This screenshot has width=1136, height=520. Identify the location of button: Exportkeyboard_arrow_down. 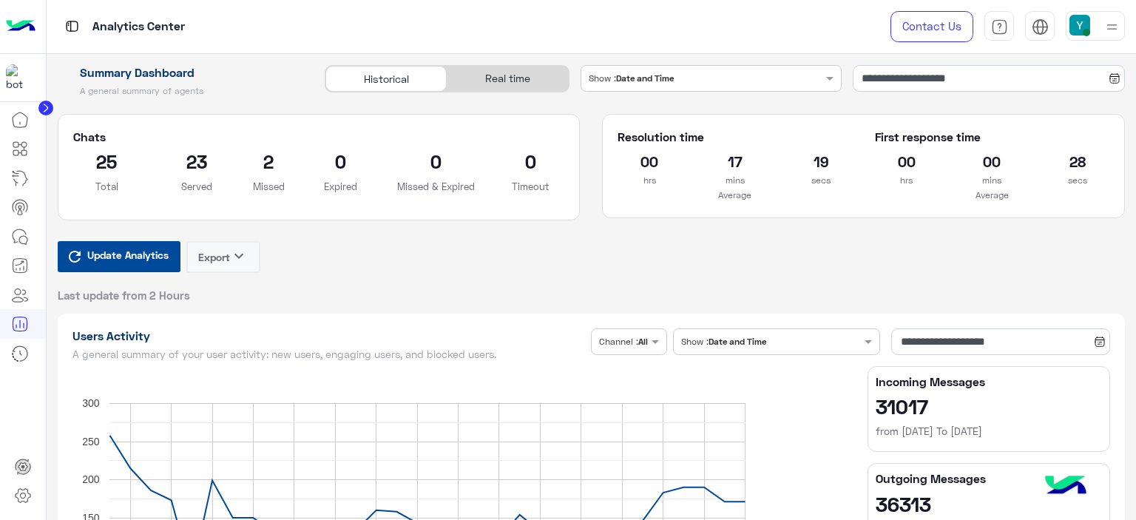
(223, 257).